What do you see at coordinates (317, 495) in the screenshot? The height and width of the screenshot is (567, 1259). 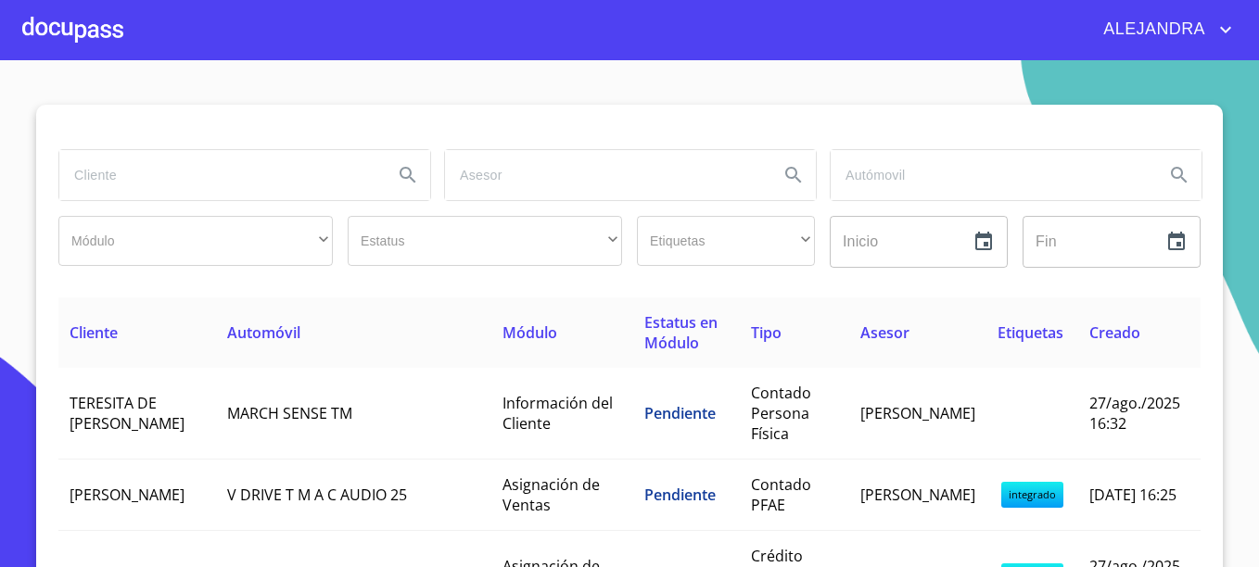 I see `span: V DRIVE T M A C AUDIO 25` at bounding box center [317, 495].